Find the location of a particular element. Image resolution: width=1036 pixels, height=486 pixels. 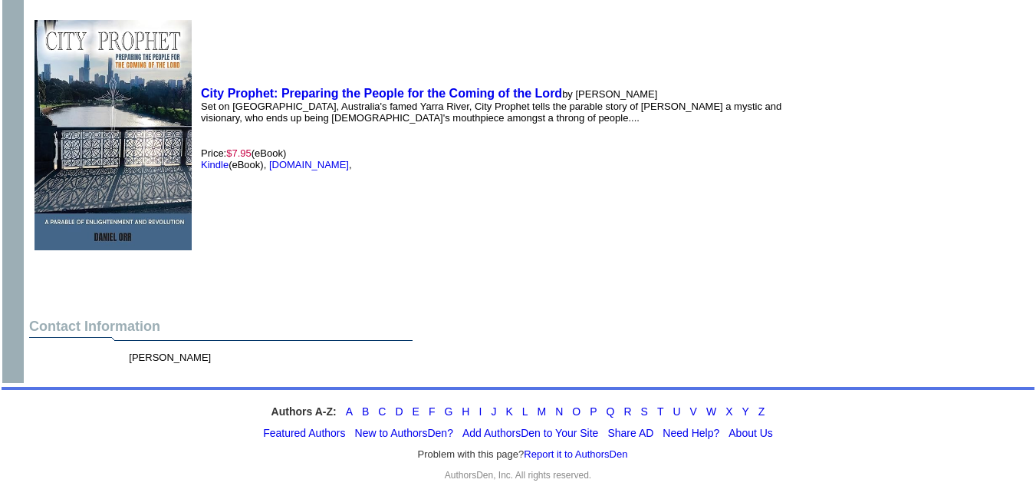

a: L is located at coordinates (525, 411).